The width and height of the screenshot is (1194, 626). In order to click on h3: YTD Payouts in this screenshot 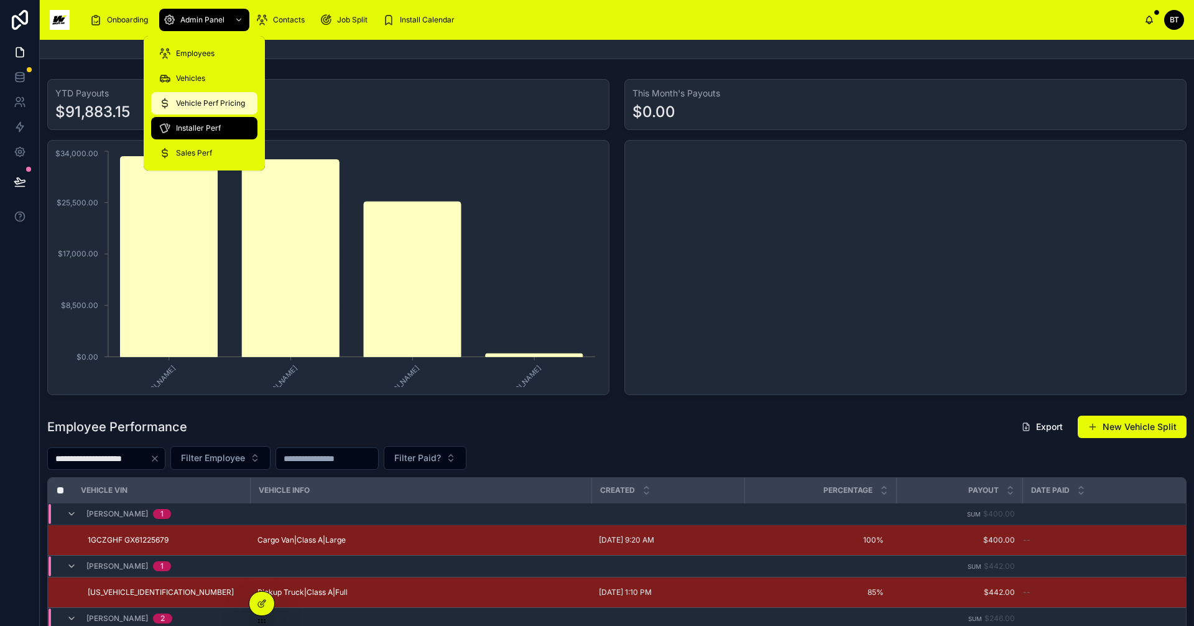, I will do `click(328, 93)`.